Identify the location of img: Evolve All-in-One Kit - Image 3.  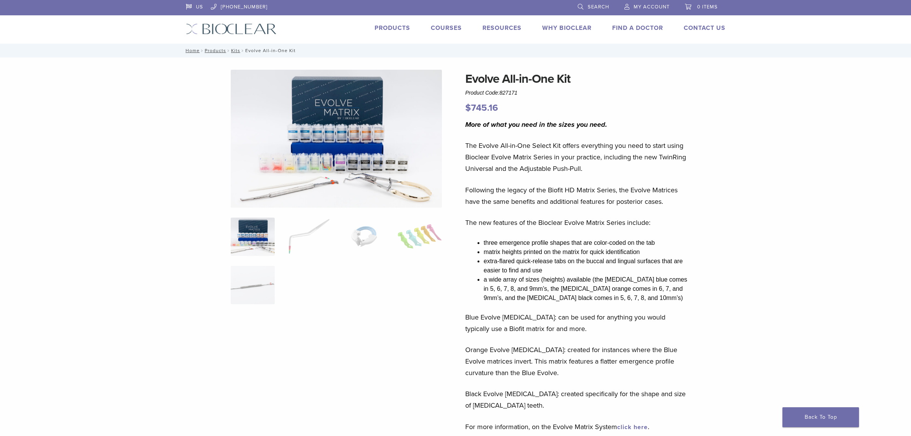
(364, 237).